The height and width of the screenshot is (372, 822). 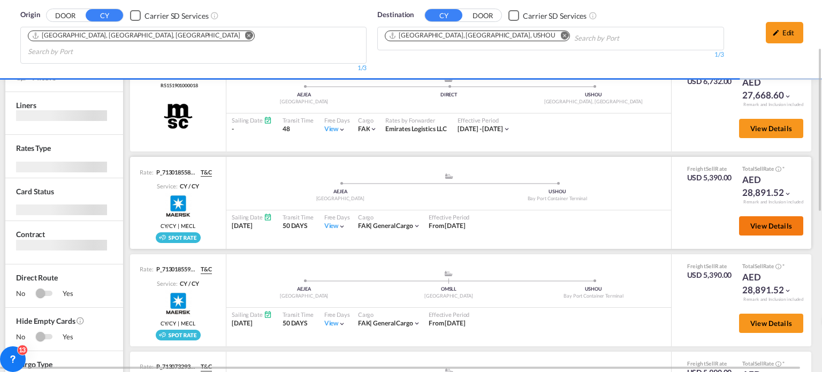 I want to click on div: Sailing Date, so click(x=252, y=217).